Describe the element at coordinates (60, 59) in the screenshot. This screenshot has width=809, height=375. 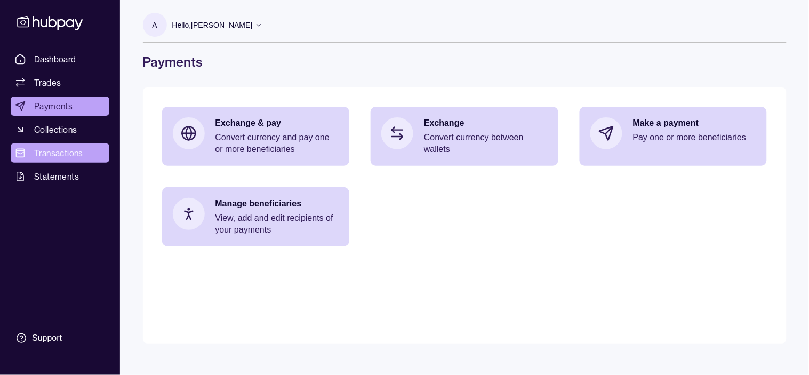
I see `a: Dashboard` at that location.